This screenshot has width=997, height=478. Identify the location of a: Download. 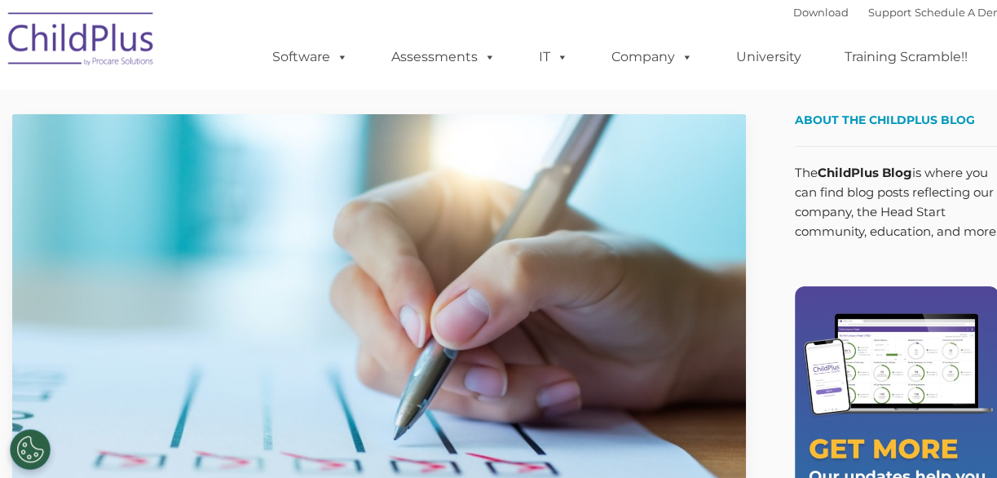
(821, 12).